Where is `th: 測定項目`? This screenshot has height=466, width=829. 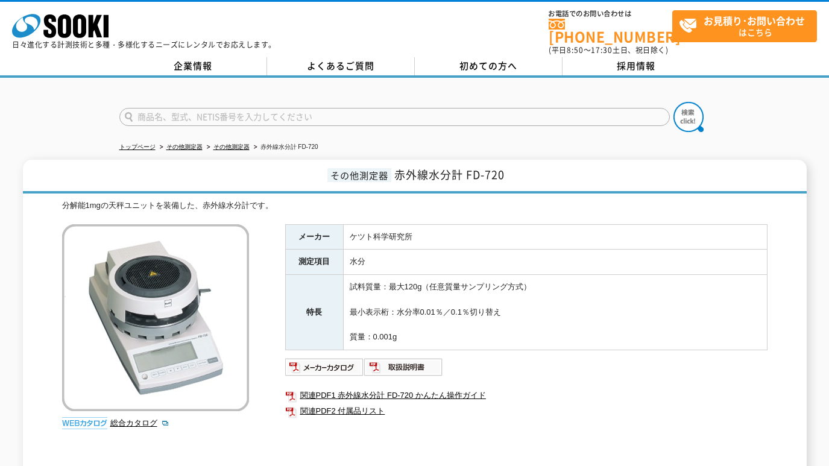 th: 測定項目 is located at coordinates (314, 262).